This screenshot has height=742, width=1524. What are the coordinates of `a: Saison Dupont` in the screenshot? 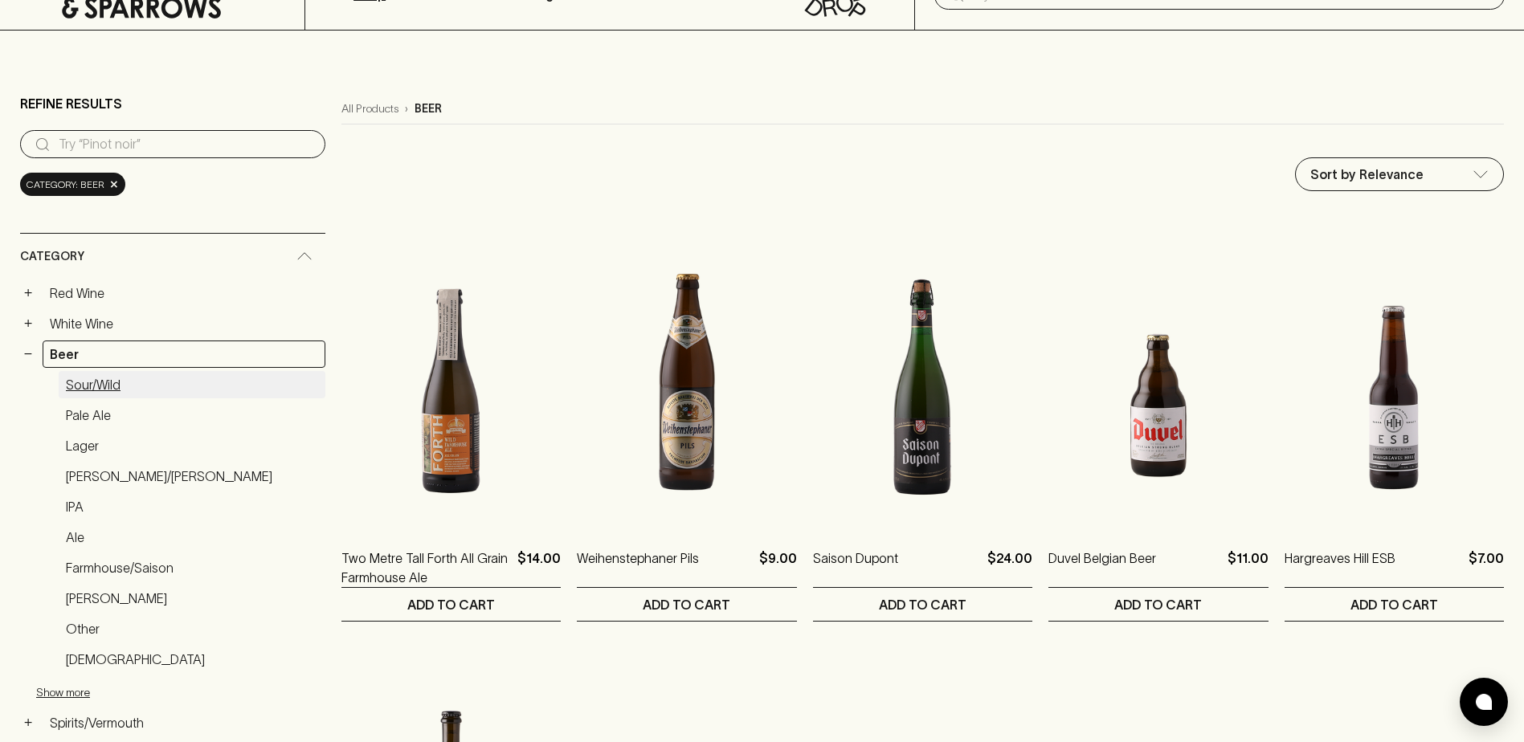 It's located at (855, 568).